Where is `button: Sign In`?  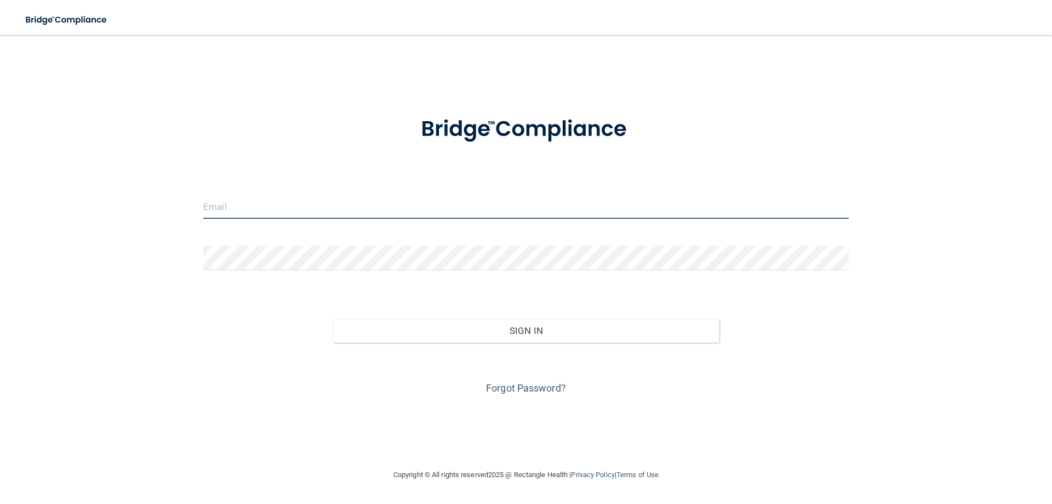
button: Sign In is located at coordinates (526, 331).